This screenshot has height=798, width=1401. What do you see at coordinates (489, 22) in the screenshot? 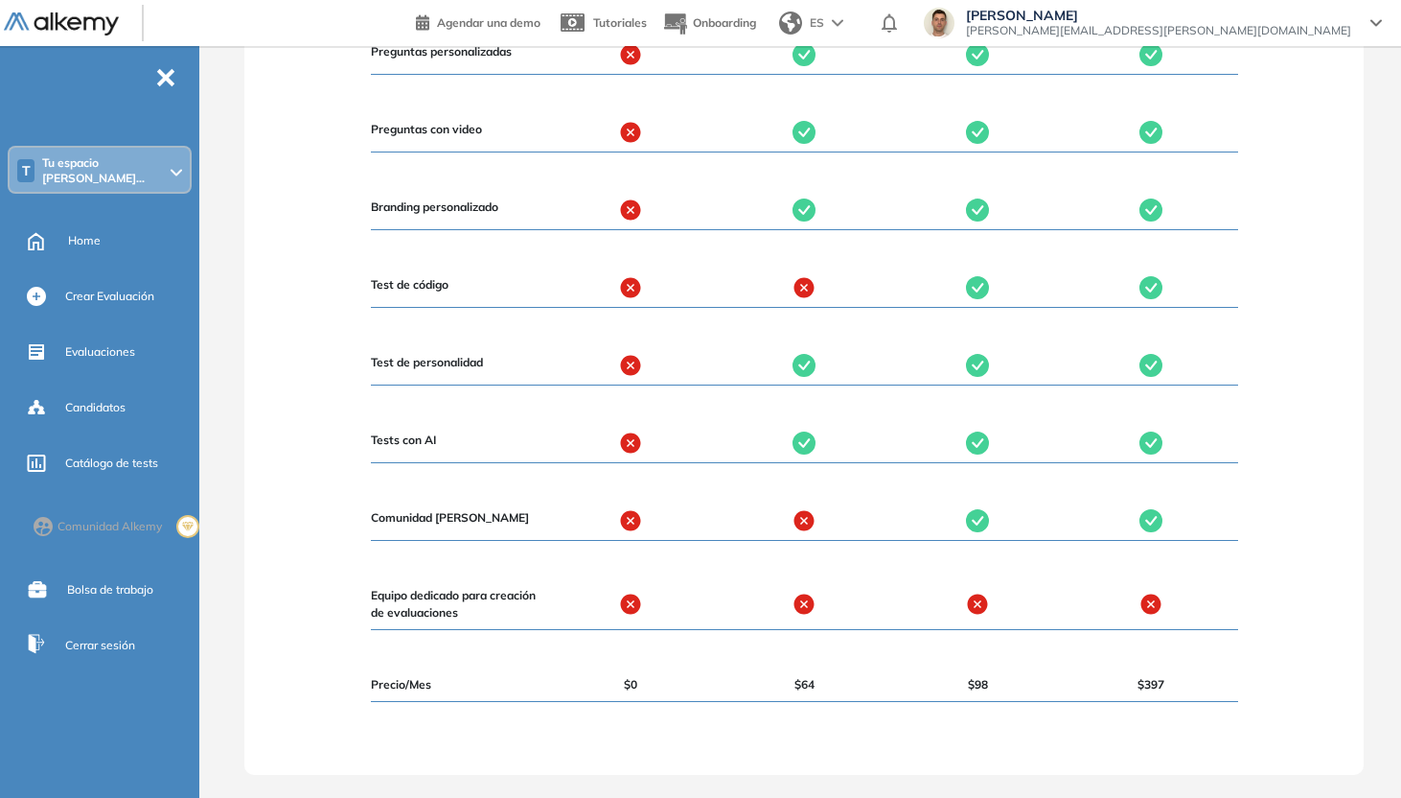
I see `span: Agendar una demo` at bounding box center [489, 22].